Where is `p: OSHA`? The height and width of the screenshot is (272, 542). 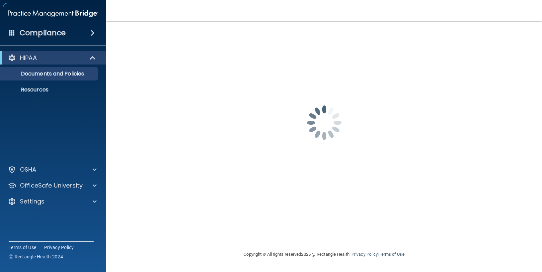
p: OSHA is located at coordinates (28, 169).